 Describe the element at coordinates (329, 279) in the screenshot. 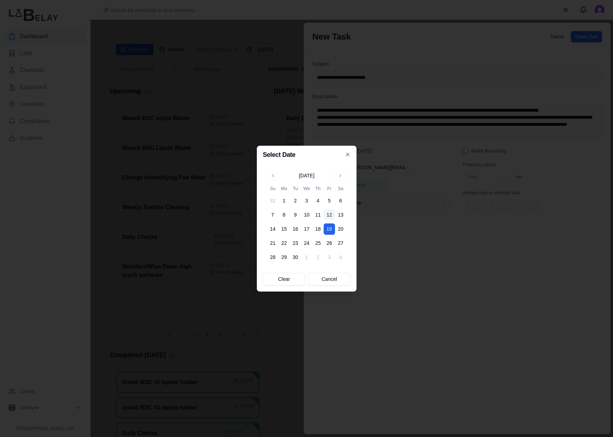

I see `button: Cancel` at that location.